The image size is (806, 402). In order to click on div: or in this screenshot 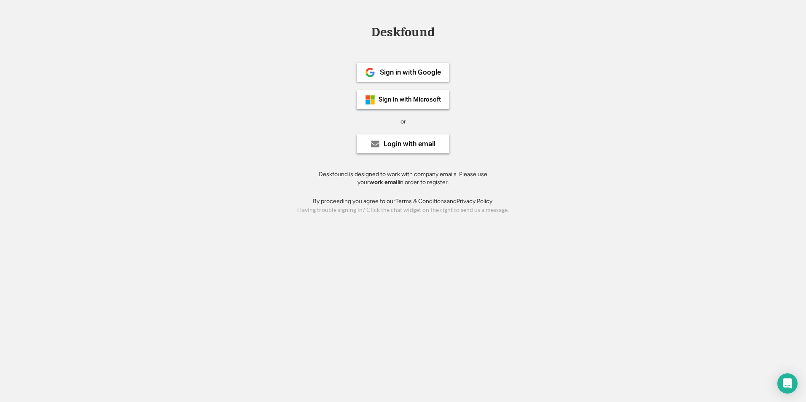, I will do `click(403, 122)`.